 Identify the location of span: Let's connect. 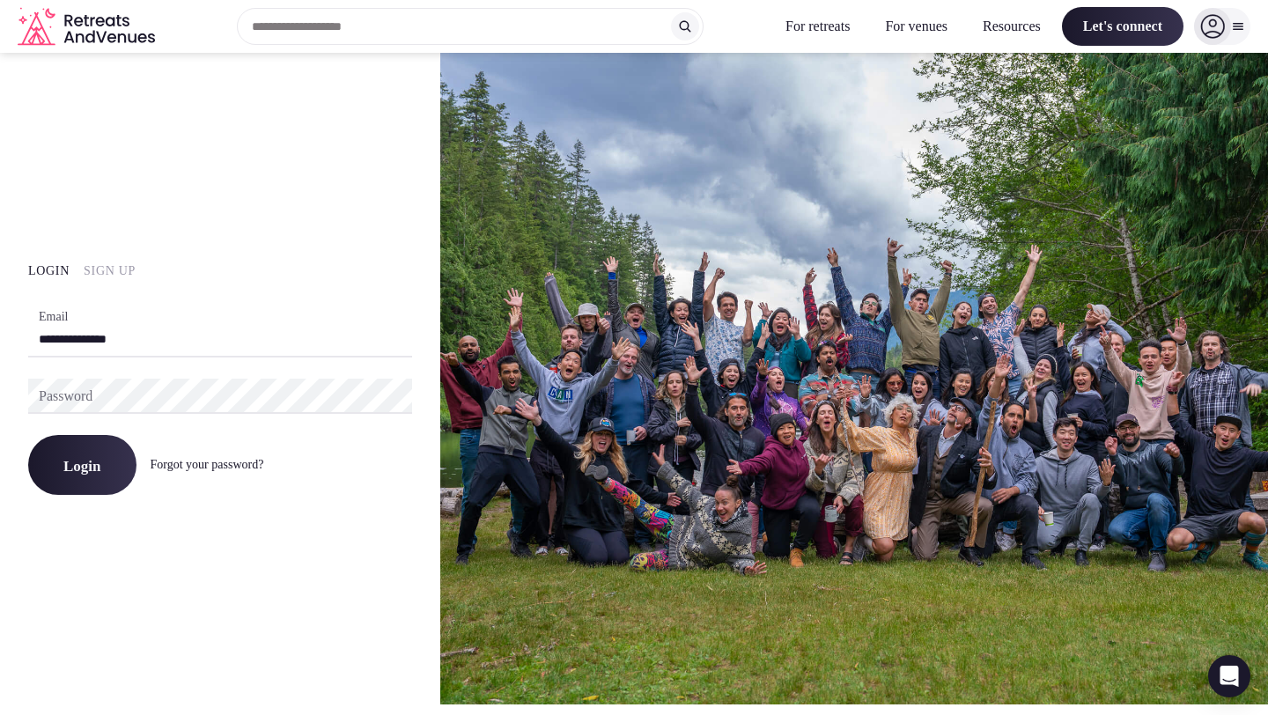
(1122, 26).